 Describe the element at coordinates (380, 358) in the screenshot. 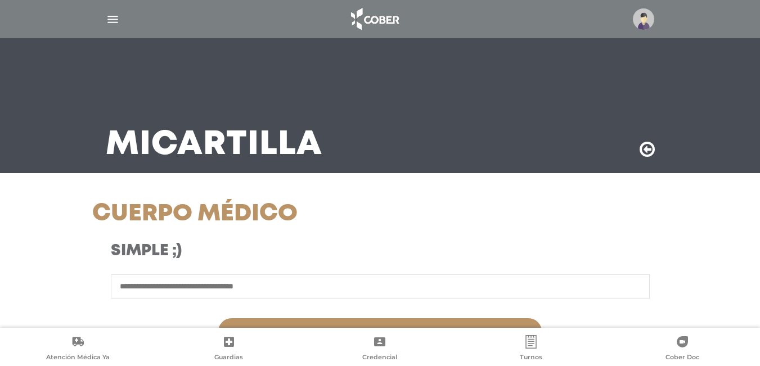

I see `span: Credencial` at that location.